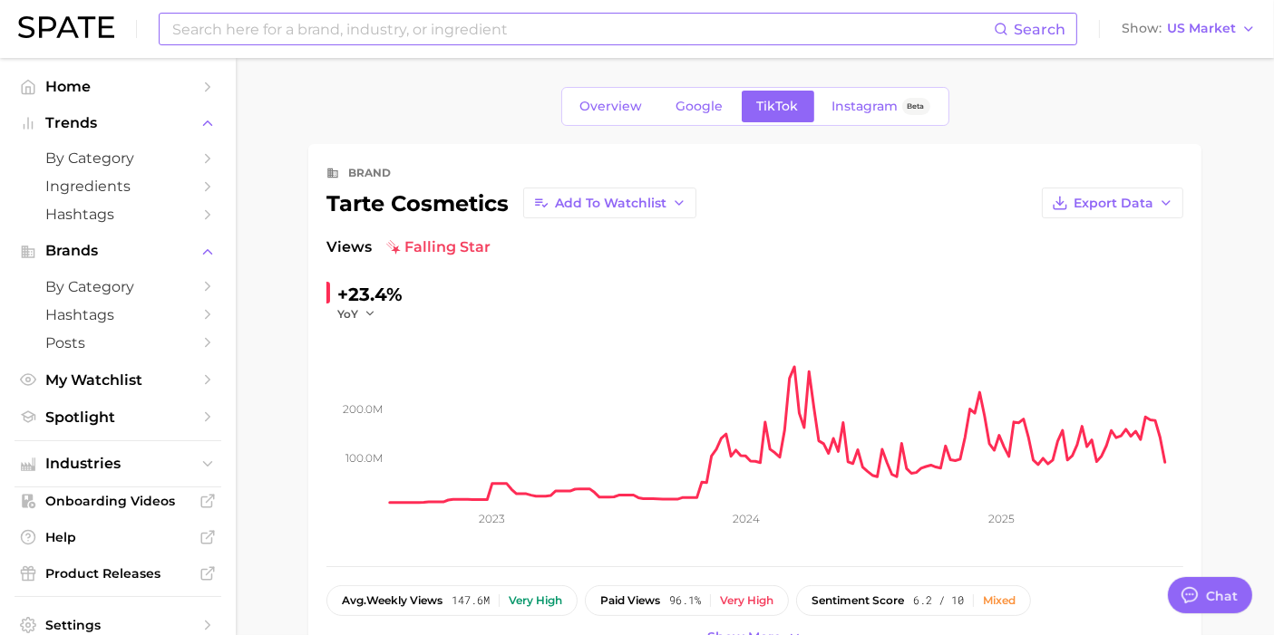  I want to click on button: Export Data, so click(1112, 203).